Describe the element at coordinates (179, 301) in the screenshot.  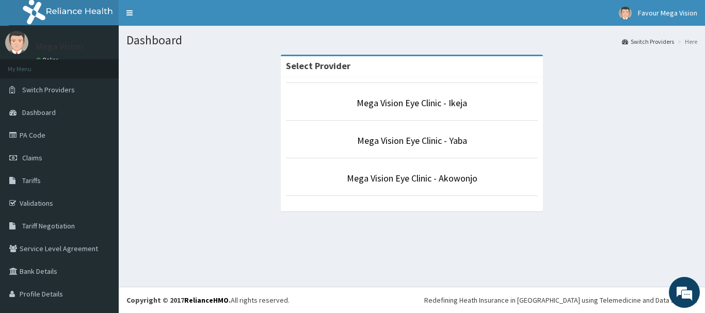
I see `strong: Copyright © 2017 .` at that location.